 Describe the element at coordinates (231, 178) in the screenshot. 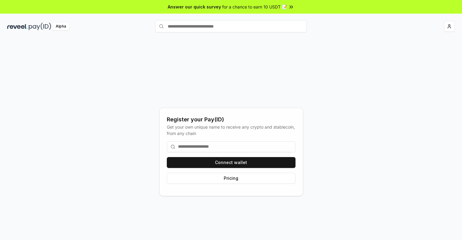

I see `button: Pricing` at that location.